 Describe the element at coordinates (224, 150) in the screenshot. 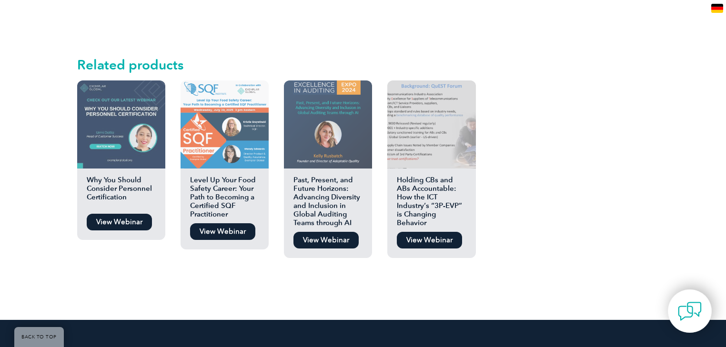

I see `a: Level Up Your Food Safety Career: Your Path to Becoming a Certified SQF Practitioner` at that location.